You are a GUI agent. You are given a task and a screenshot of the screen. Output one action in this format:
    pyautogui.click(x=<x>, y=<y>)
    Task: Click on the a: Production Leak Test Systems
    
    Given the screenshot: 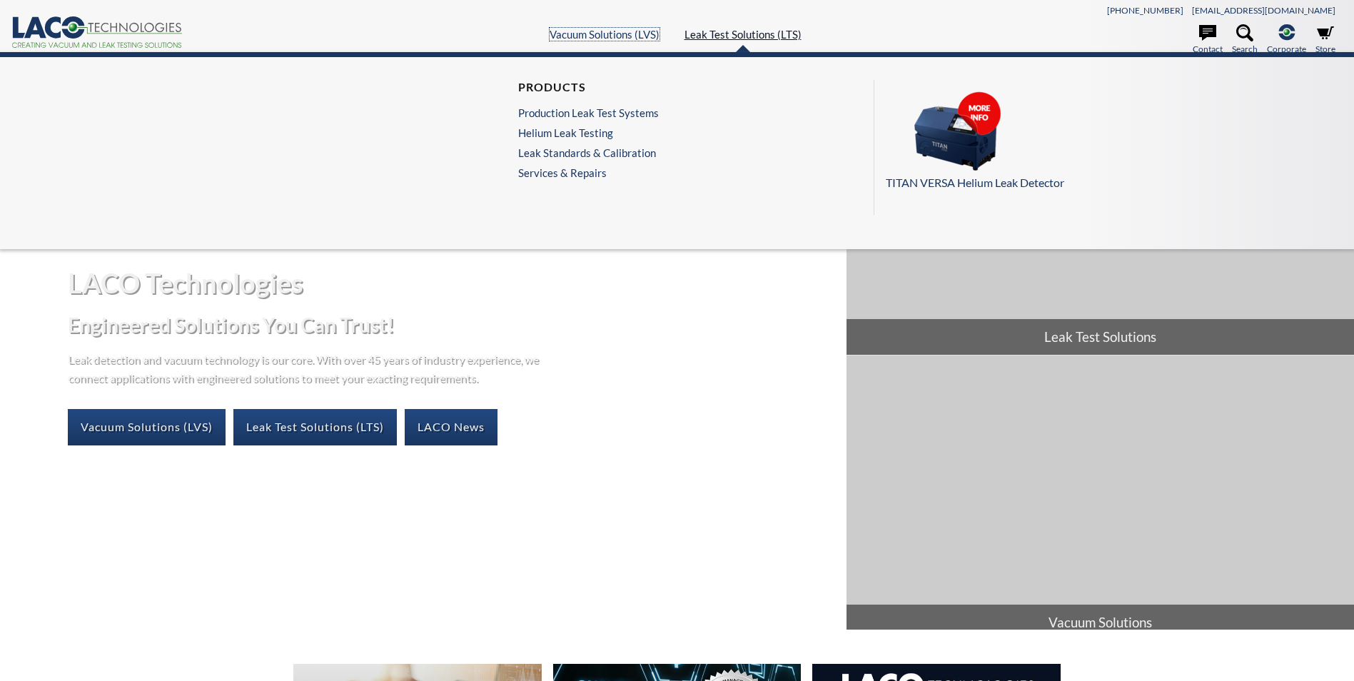 What is the action you would take?
    pyautogui.click(x=588, y=113)
    